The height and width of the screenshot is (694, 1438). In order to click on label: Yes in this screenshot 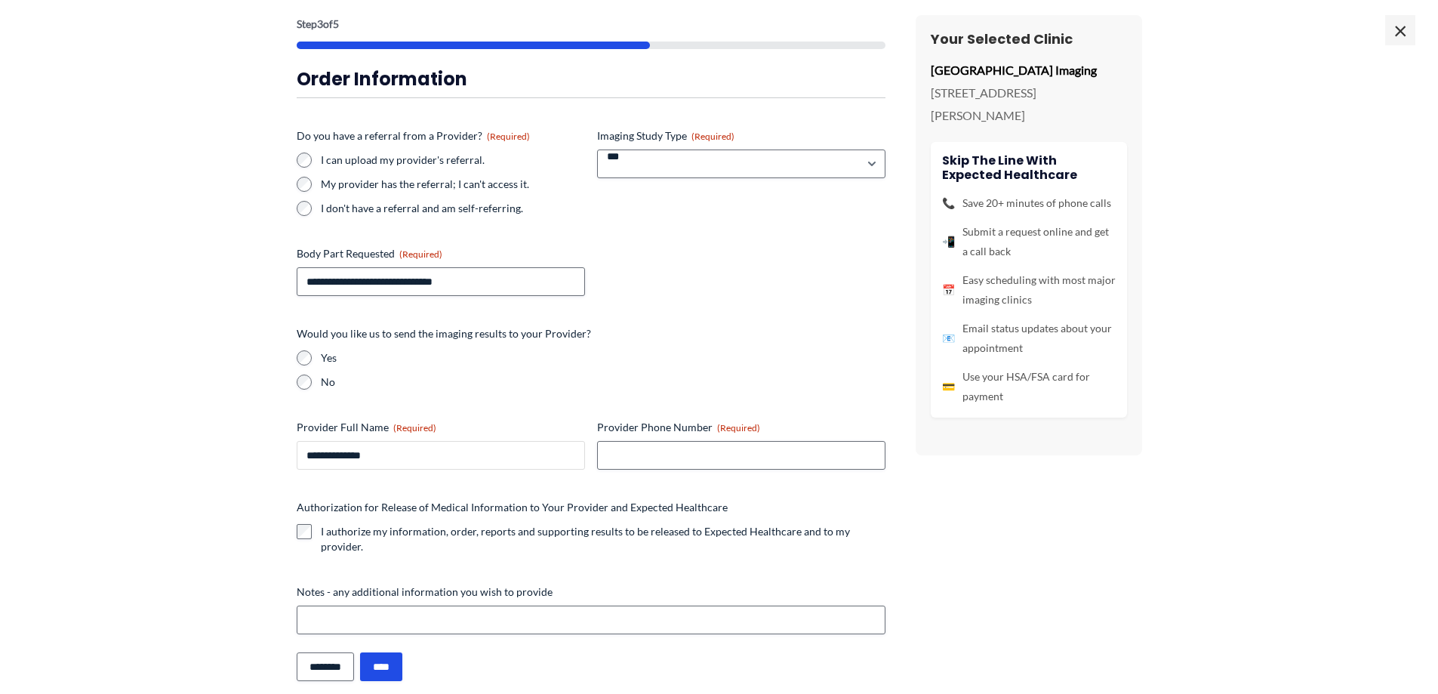, I will do `click(603, 358)`.